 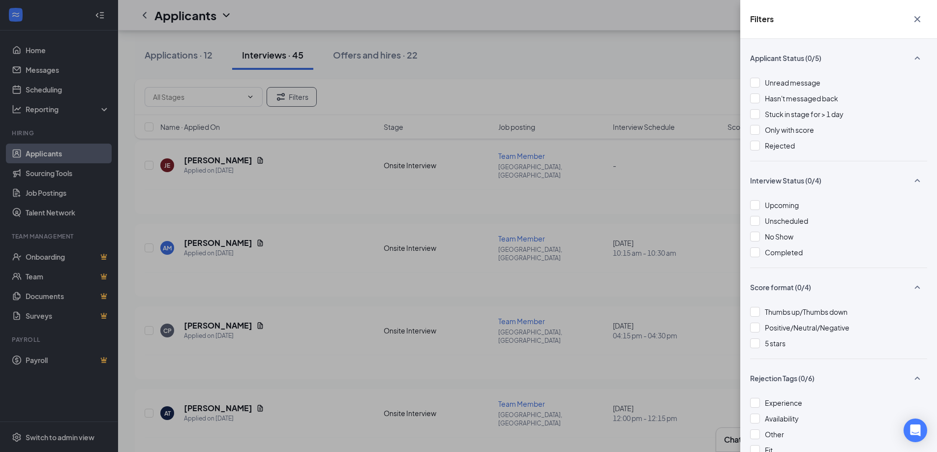 I want to click on span: Other, so click(x=774, y=434).